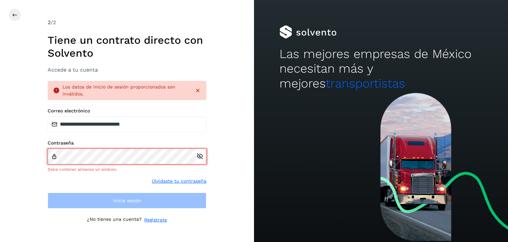  I want to click on button: Inicia sesión, so click(127, 200).